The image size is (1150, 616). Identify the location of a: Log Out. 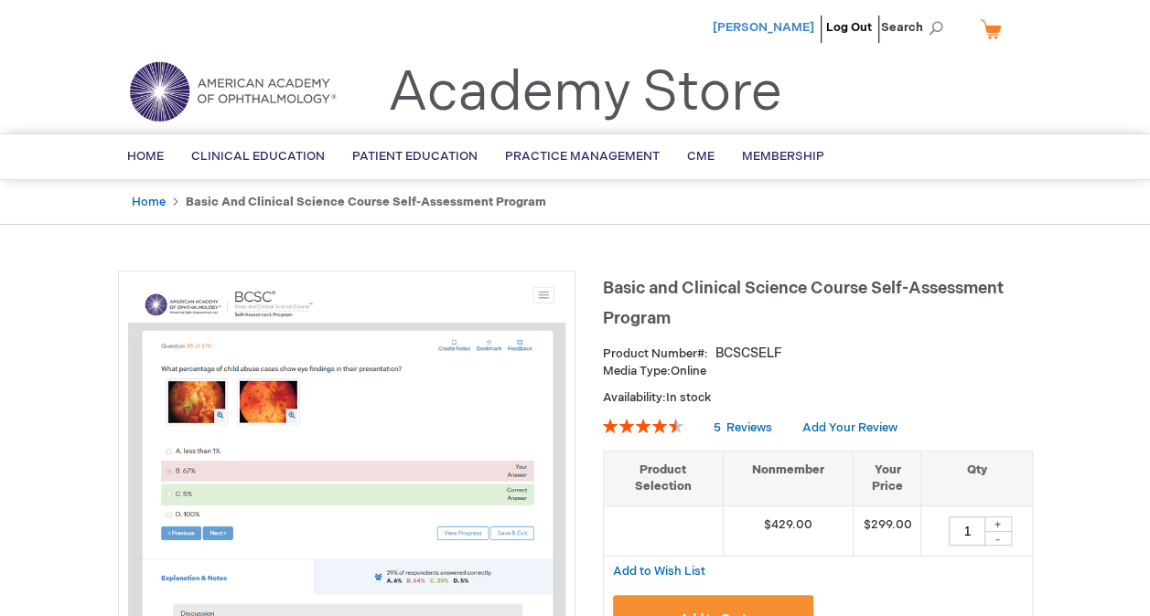
(849, 27).